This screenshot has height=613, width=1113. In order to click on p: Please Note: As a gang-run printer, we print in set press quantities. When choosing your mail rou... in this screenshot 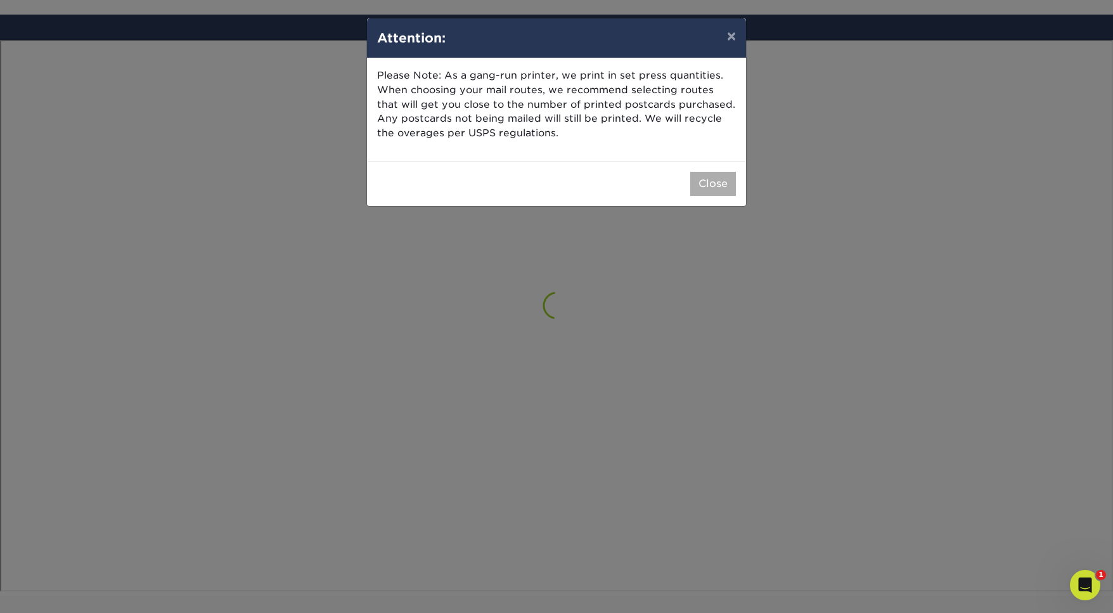, I will do `click(557, 105)`.